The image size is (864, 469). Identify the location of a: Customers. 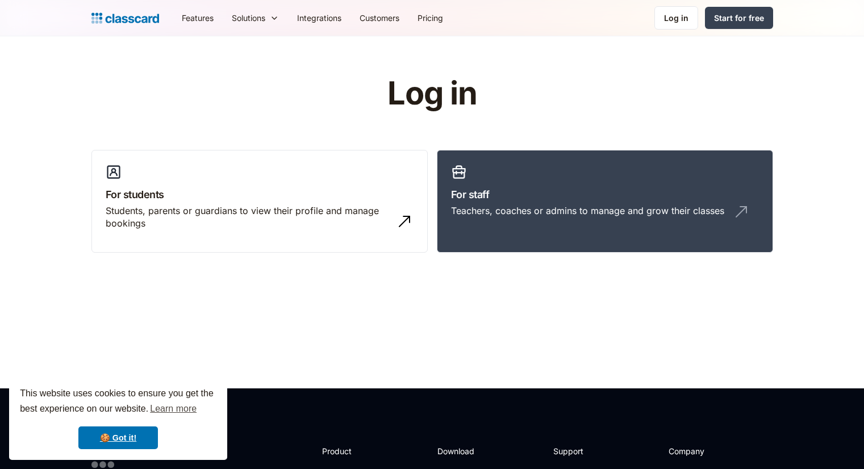
(379, 18).